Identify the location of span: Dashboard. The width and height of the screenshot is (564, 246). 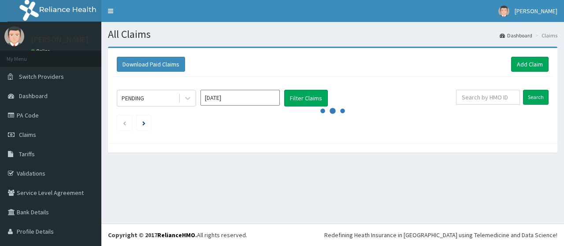
(33, 96).